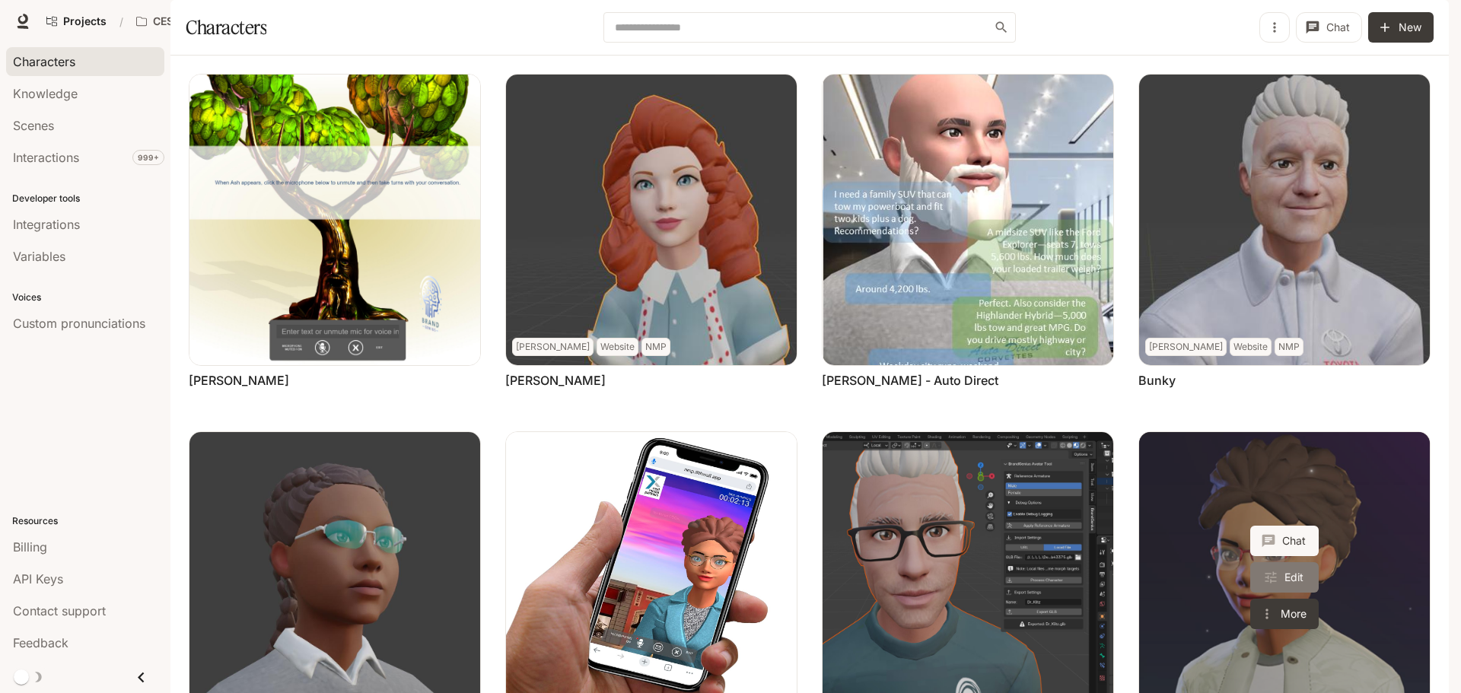 This screenshot has width=1461, height=693. I want to click on p: CES AI Demos, so click(190, 21).